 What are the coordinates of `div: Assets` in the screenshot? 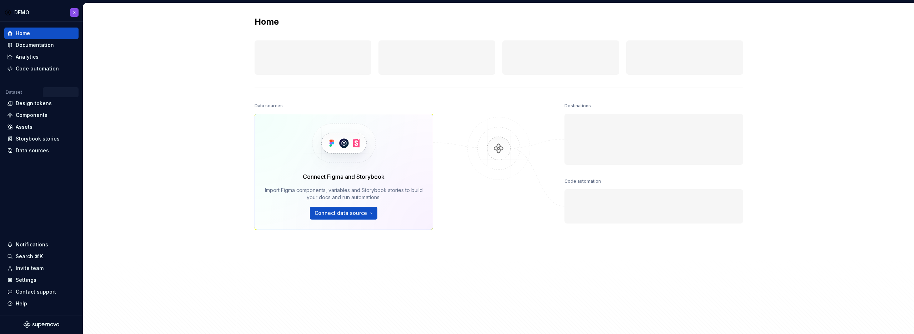 It's located at (24, 127).